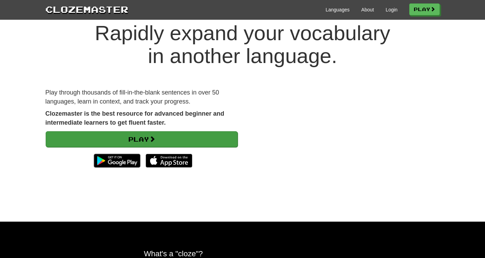 The height and width of the screenshot is (258, 485). Describe the element at coordinates (141, 97) in the screenshot. I see `p: Play through thousands of fill-in-the-blank sentences in over 50 languages, learn in context, and...` at that location.